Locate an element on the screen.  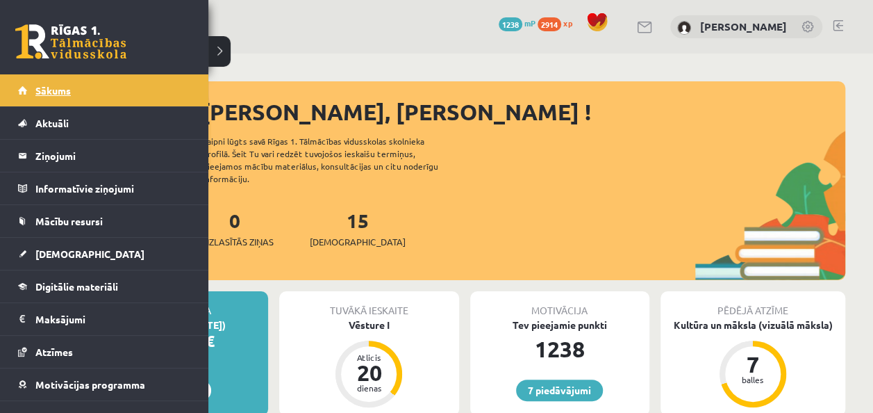
a: Sākums is located at coordinates (104, 90).